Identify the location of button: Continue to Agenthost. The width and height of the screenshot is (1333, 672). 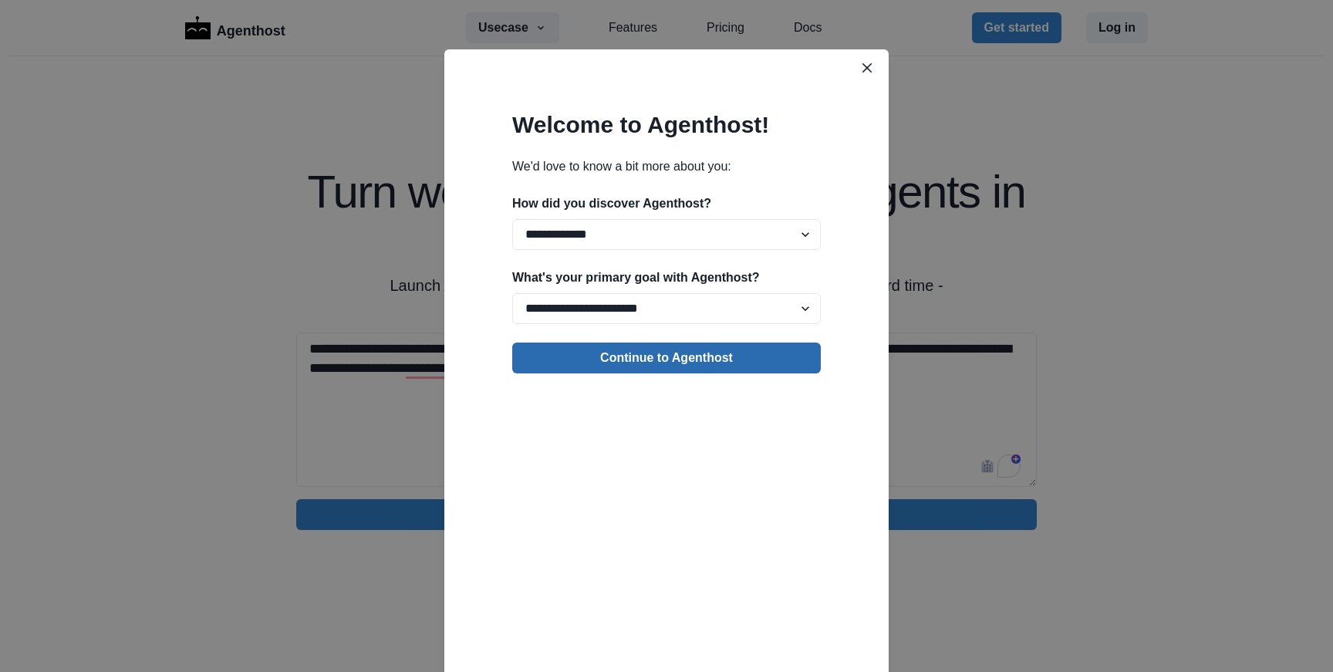
(666, 358).